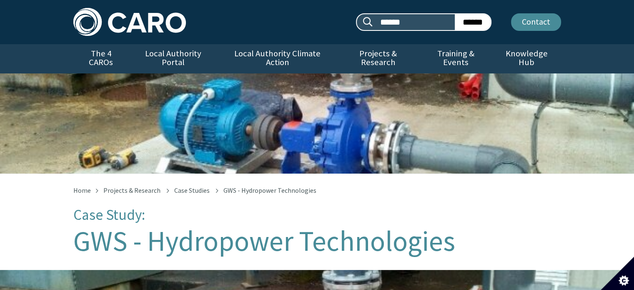 The width and height of the screenshot is (634, 290). Describe the element at coordinates (174, 59) in the screenshot. I see `a: Local Authority Portal` at that location.